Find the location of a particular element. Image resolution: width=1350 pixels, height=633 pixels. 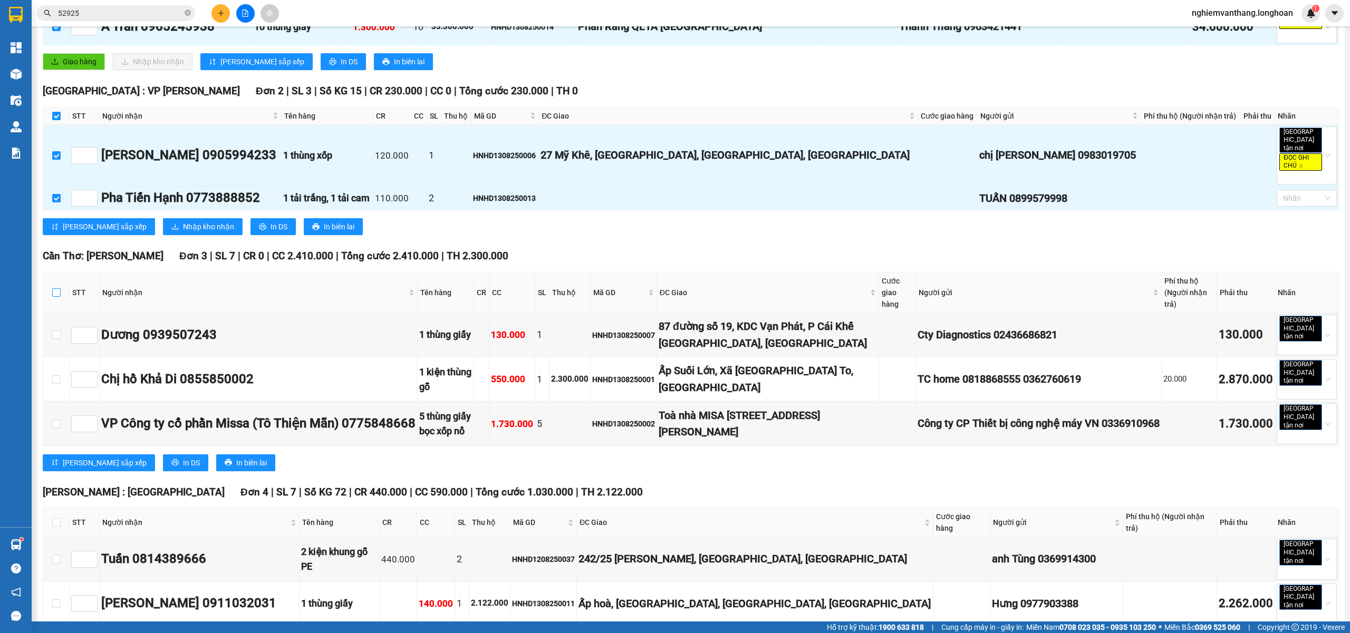

span: SL 3 is located at coordinates (302, 91).